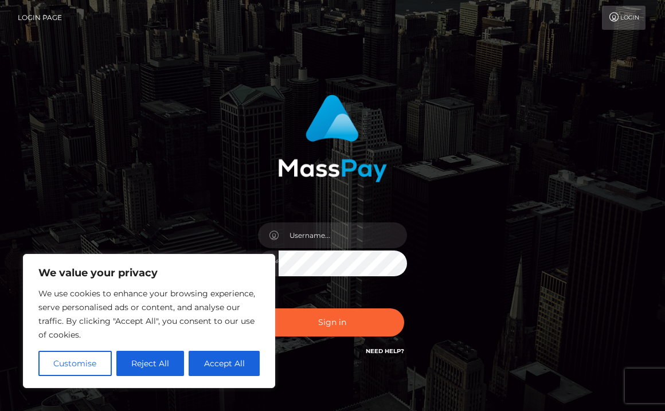  What do you see at coordinates (40, 18) in the screenshot?
I see `a: Login Page` at bounding box center [40, 18].